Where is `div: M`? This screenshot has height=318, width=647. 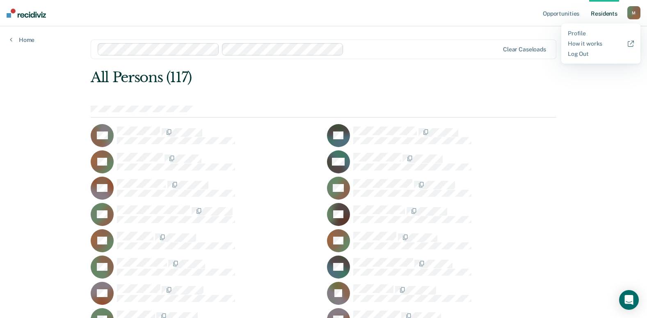 div: M is located at coordinates (634, 13).